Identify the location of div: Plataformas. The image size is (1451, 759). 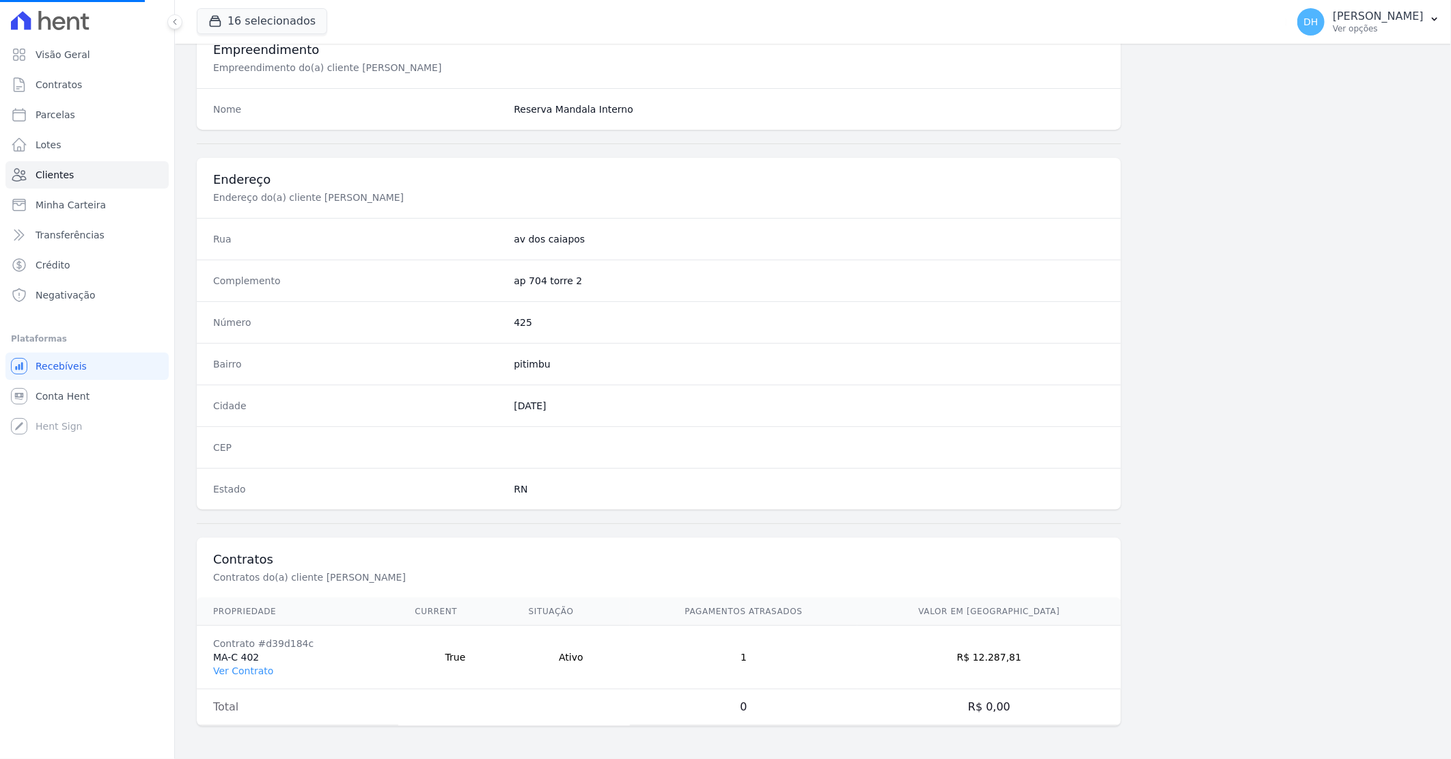
(87, 339).